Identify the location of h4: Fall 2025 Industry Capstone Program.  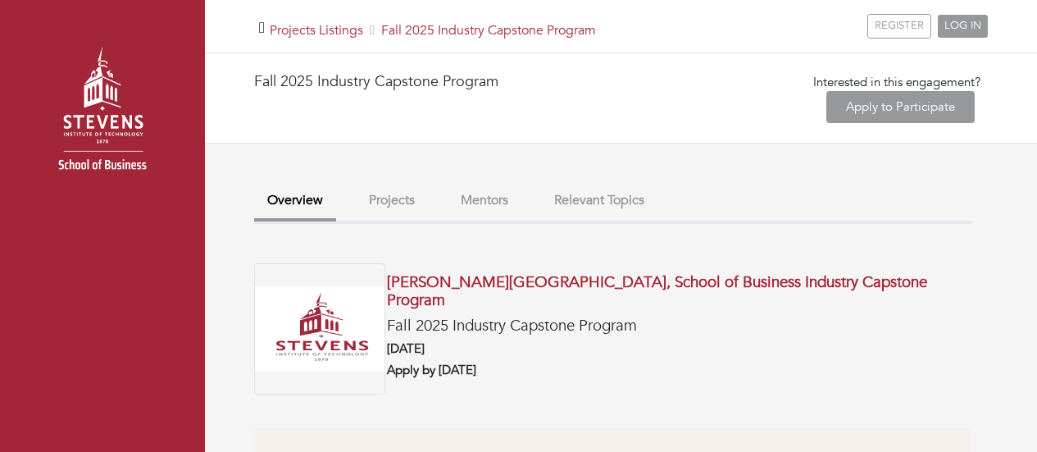
(376, 94).